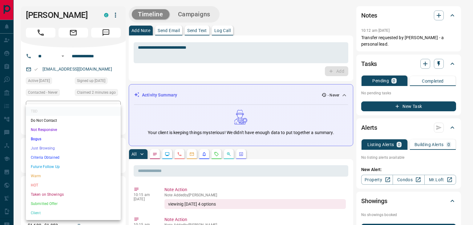  What do you see at coordinates (73, 120) in the screenshot?
I see `li: Do Not Contact` at bounding box center [73, 120].